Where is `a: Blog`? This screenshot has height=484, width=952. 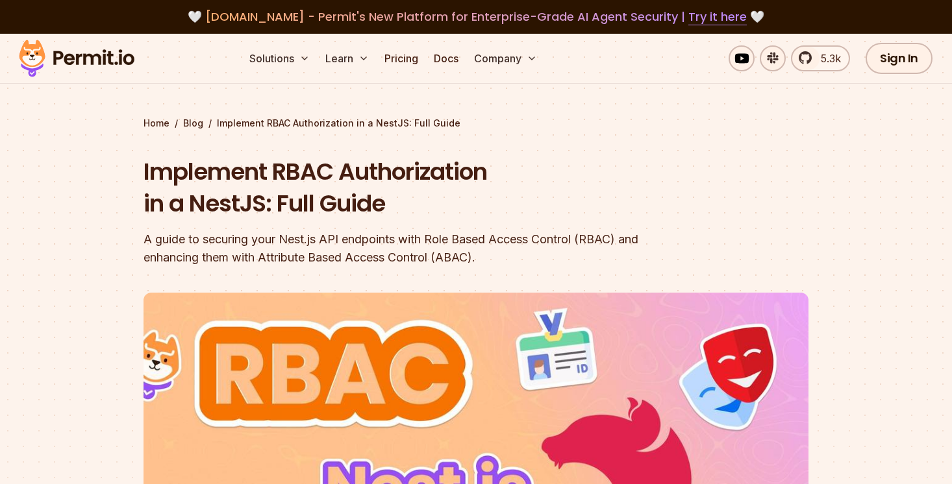
a: Blog is located at coordinates (193, 123).